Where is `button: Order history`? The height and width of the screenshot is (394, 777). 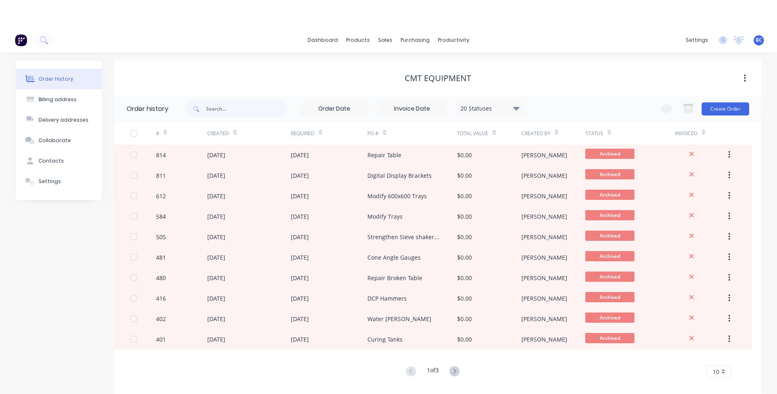
button: Order history is located at coordinates (59, 79).